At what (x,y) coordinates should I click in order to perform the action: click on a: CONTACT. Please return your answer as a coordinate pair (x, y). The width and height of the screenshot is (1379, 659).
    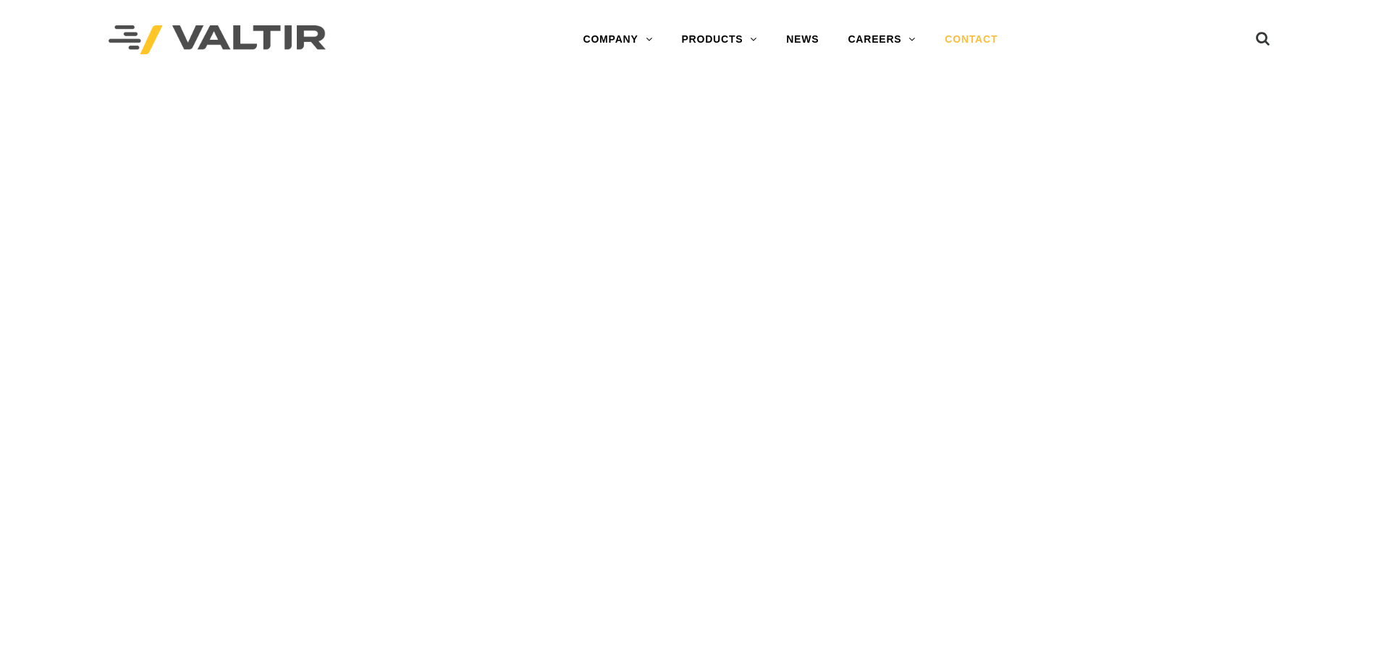
    Looking at the image, I should click on (971, 40).